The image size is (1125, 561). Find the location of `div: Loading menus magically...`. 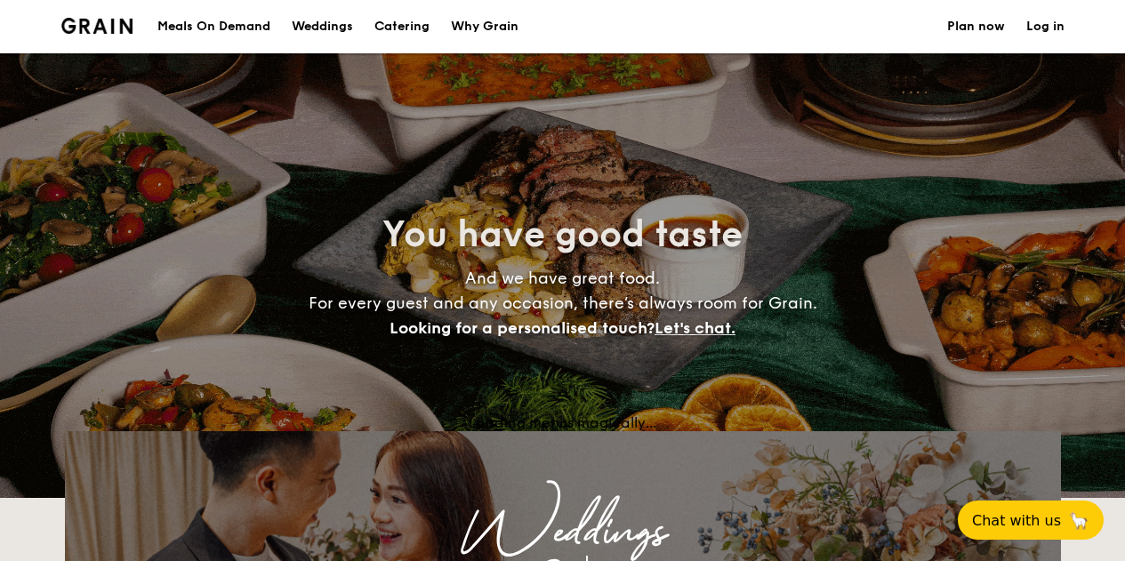

div: Loading menus magically... is located at coordinates (563, 422).